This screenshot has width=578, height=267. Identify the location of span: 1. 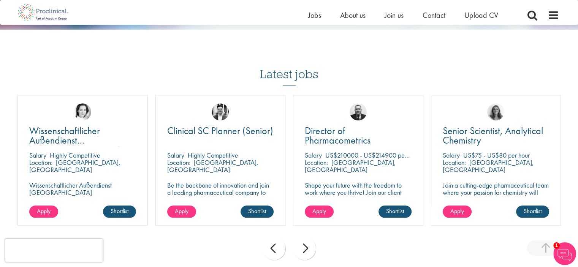
(557, 246).